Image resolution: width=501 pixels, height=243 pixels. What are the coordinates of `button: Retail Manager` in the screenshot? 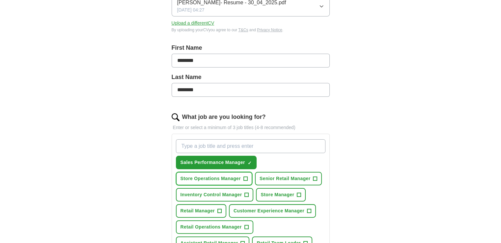 It's located at (201, 211).